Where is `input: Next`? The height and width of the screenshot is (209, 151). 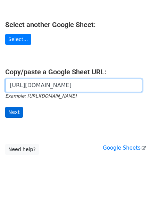 input: Next is located at coordinates (14, 112).